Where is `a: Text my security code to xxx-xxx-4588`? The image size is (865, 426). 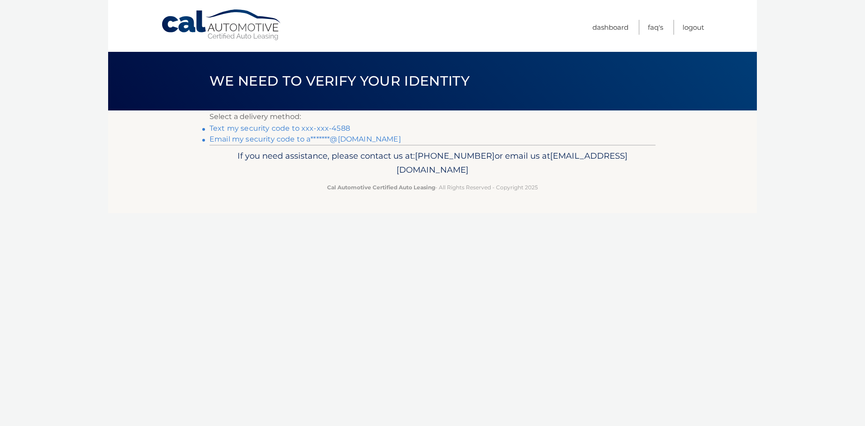 a: Text my security code to xxx-xxx-4588 is located at coordinates (280, 128).